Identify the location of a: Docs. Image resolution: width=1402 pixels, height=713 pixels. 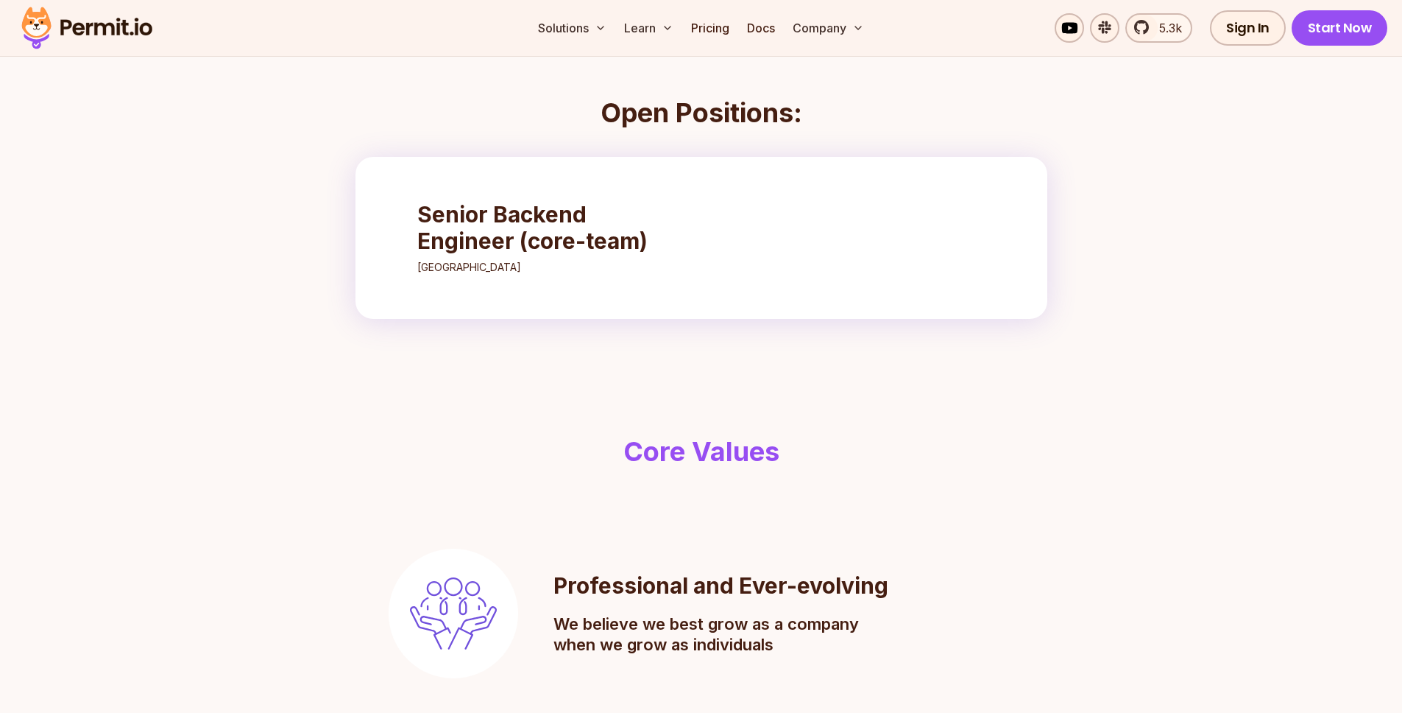
(761, 28).